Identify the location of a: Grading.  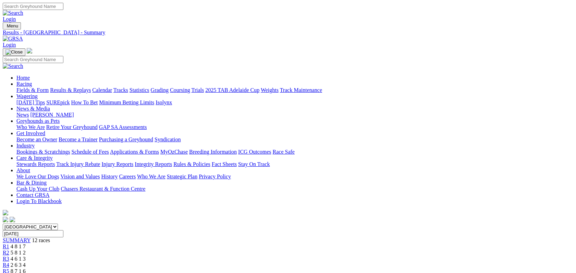
(160, 90).